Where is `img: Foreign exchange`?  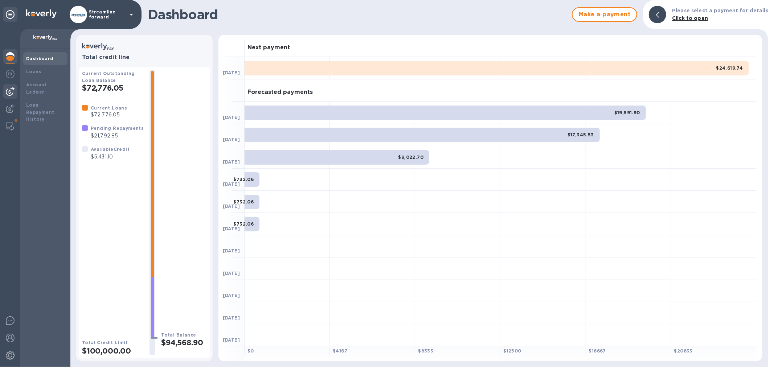 img: Foreign exchange is located at coordinates (10, 74).